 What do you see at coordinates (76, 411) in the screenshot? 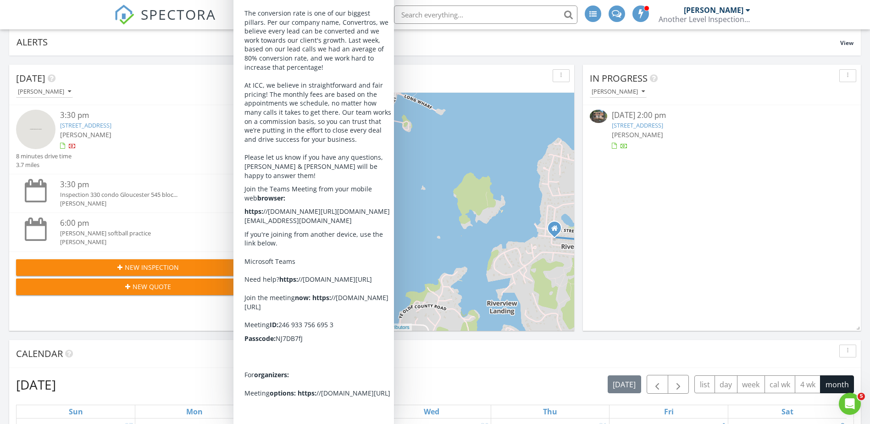
I see `a: Sunday` at bounding box center [76, 411].